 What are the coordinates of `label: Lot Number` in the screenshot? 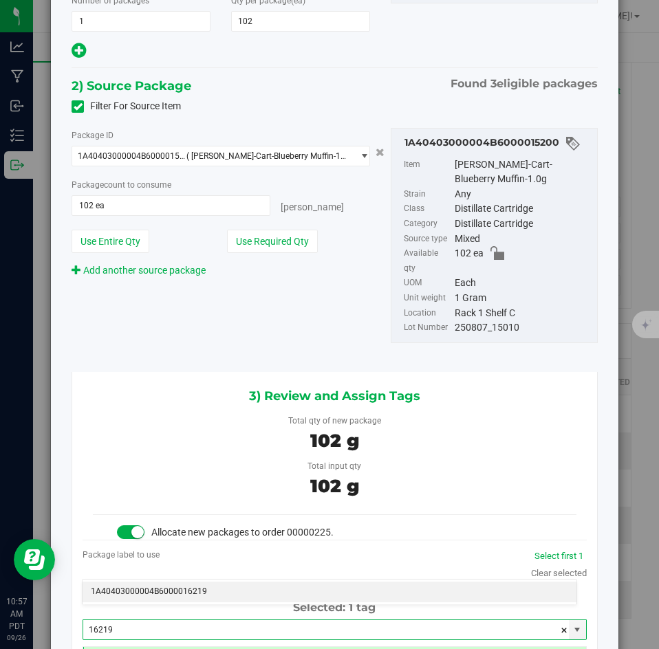 It's located at (427, 328).